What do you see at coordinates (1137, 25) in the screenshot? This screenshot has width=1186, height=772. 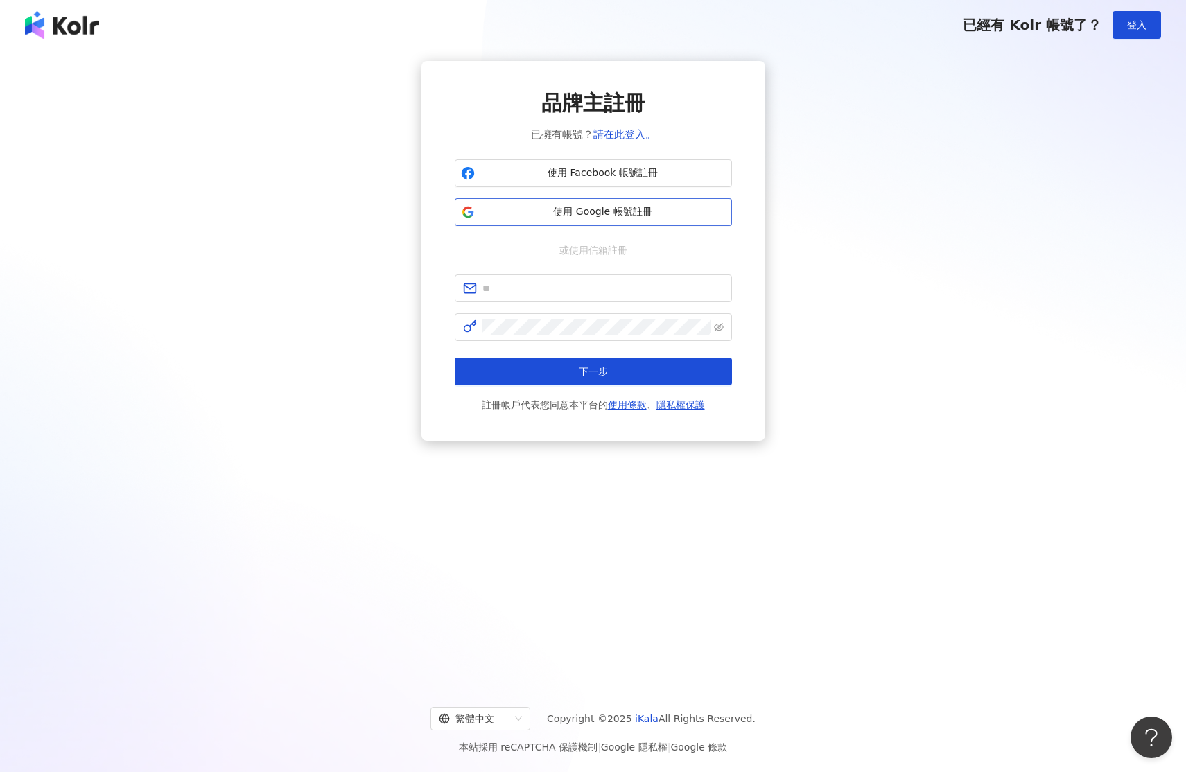 I see `button: 登入` at bounding box center [1137, 25].